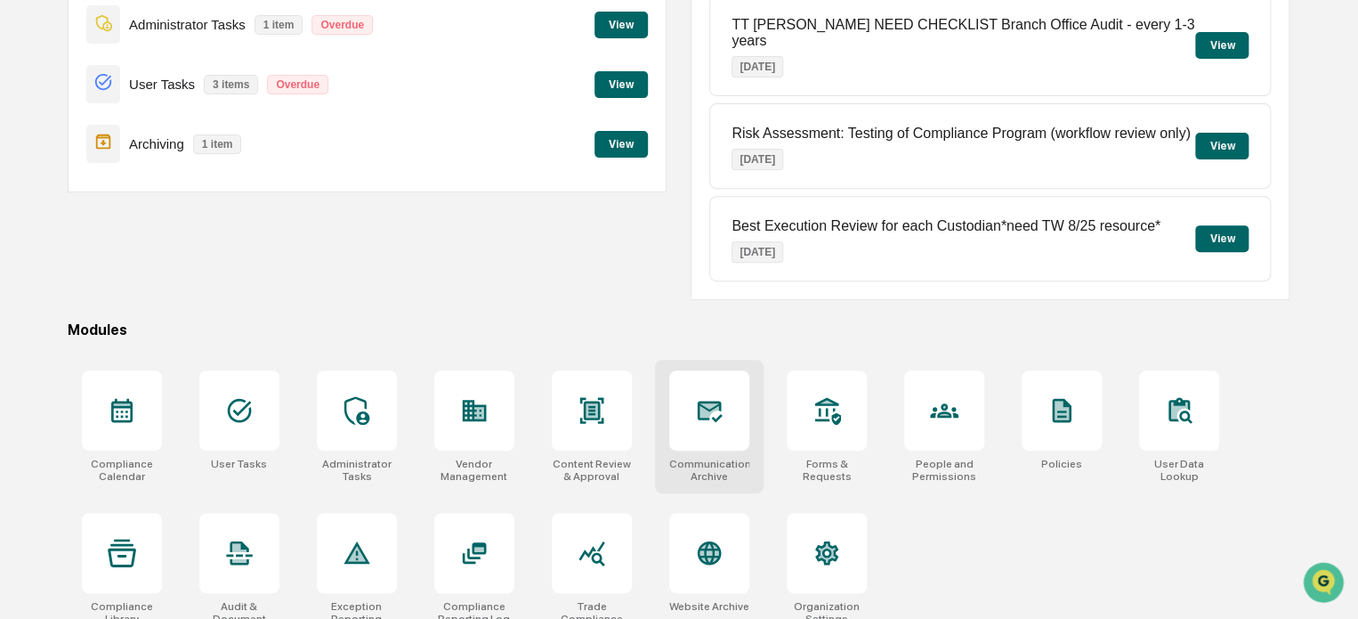  Describe the element at coordinates (357, 470) in the screenshot. I see `div: Administrator Tasks` at that location.